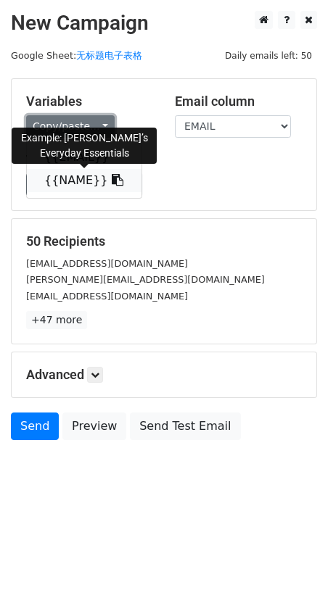 This screenshot has width=328, height=593. I want to click on a: {{NAME}}, so click(84, 181).